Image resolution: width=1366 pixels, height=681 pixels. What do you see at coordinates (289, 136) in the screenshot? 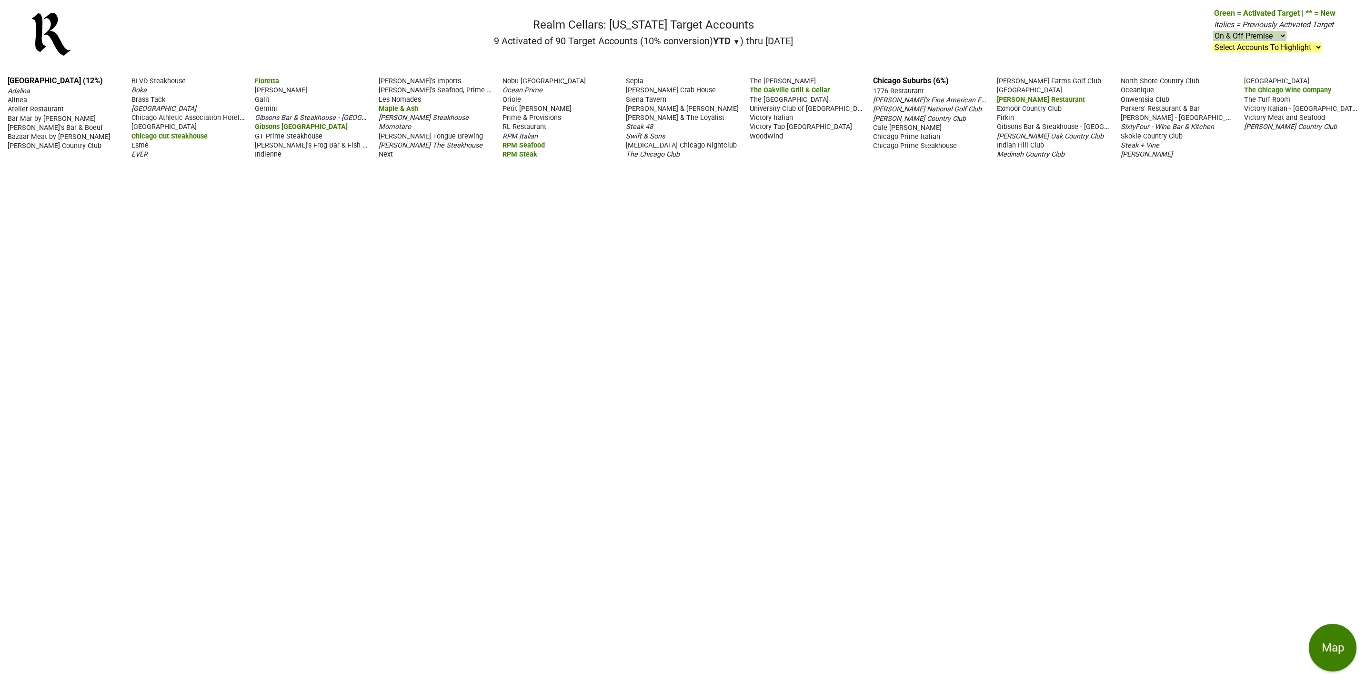
I see `span: GT Prime Steakhouse` at bounding box center [289, 136].